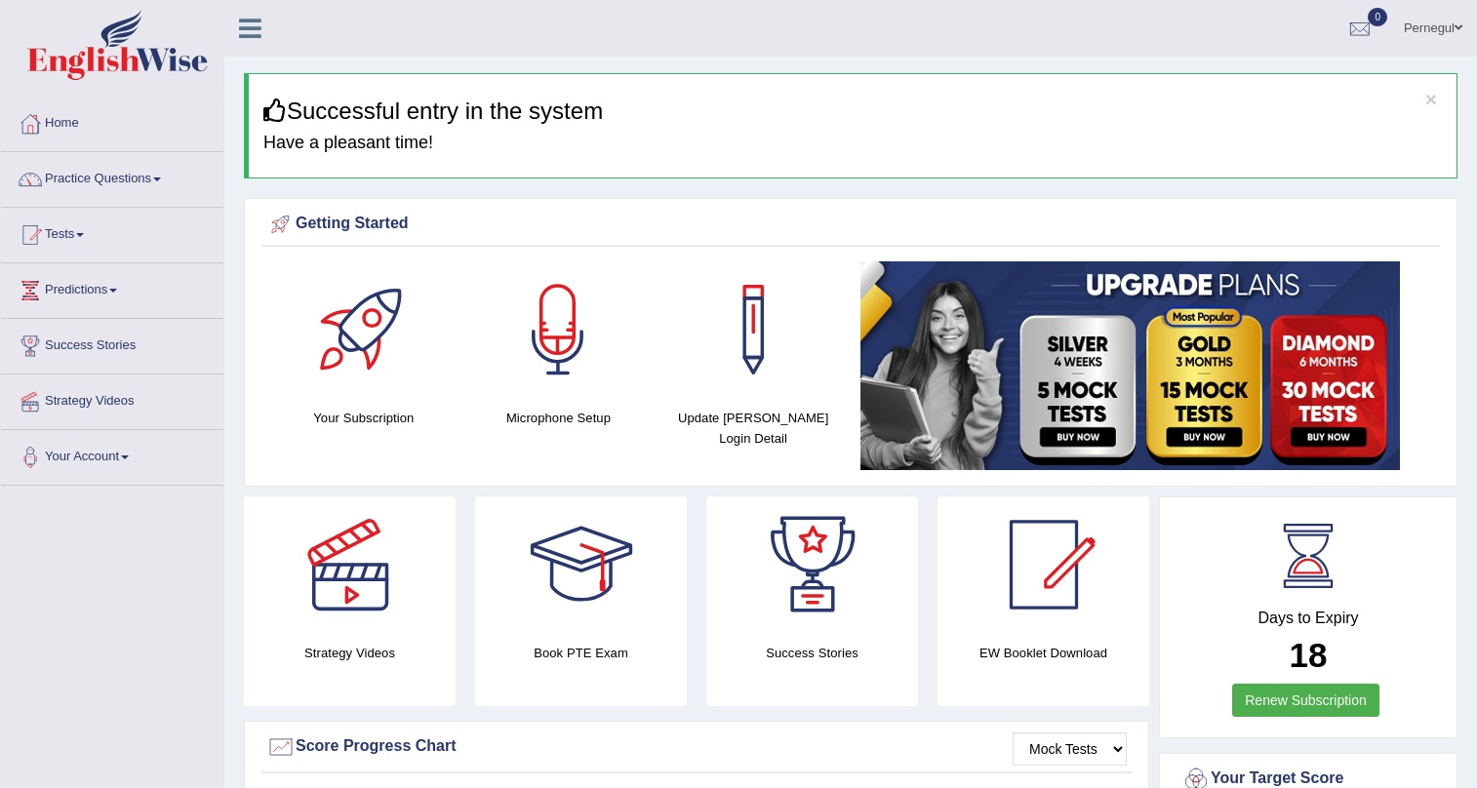  What do you see at coordinates (112, 177) in the screenshot?
I see `a: Practice Questions` at bounding box center [112, 177].